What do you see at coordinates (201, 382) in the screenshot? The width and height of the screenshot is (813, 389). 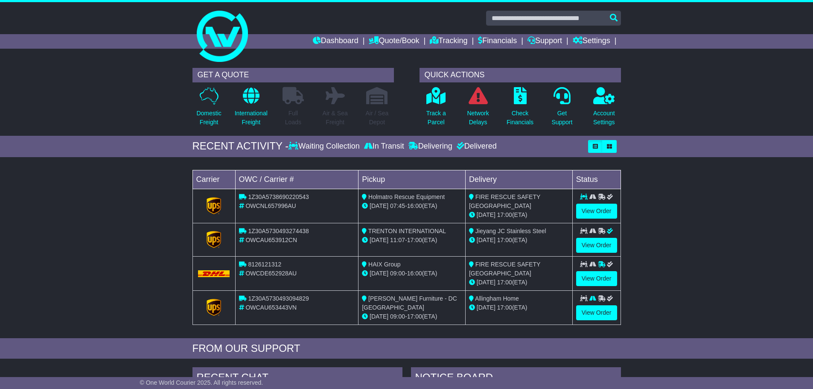 I see `span: © One World Courier 2025. All rights reserved.` at bounding box center [201, 382].